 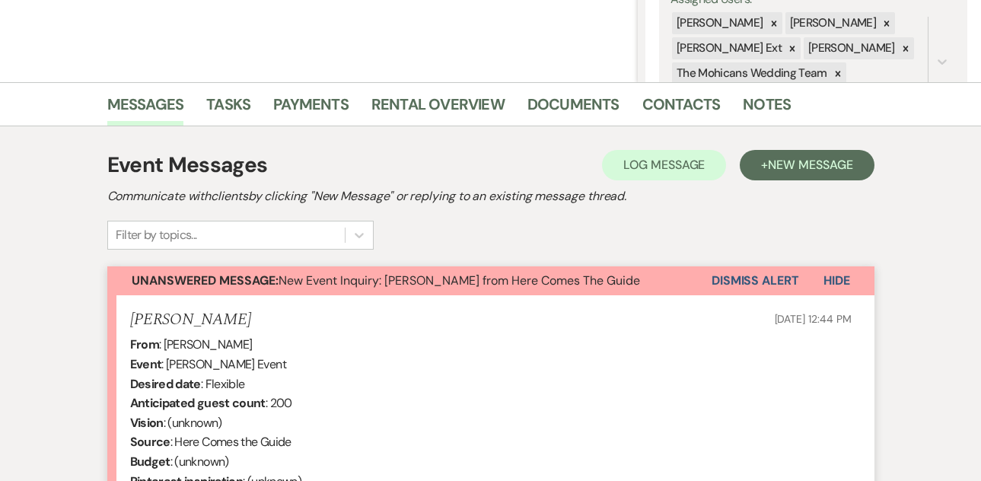 What do you see at coordinates (145, 109) in the screenshot?
I see `a: Messages` at bounding box center [145, 109].